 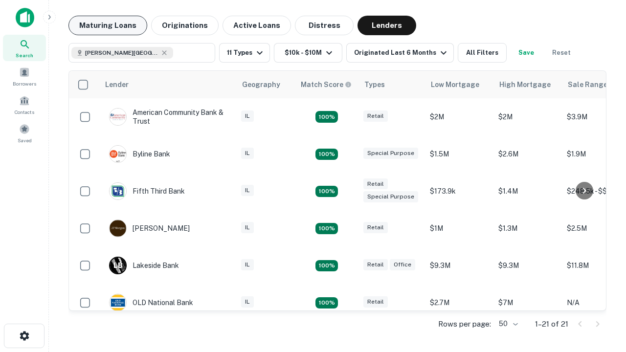 What do you see at coordinates (400, 53) in the screenshot?
I see `button: Originated Last 6 Months` at bounding box center [400, 53].